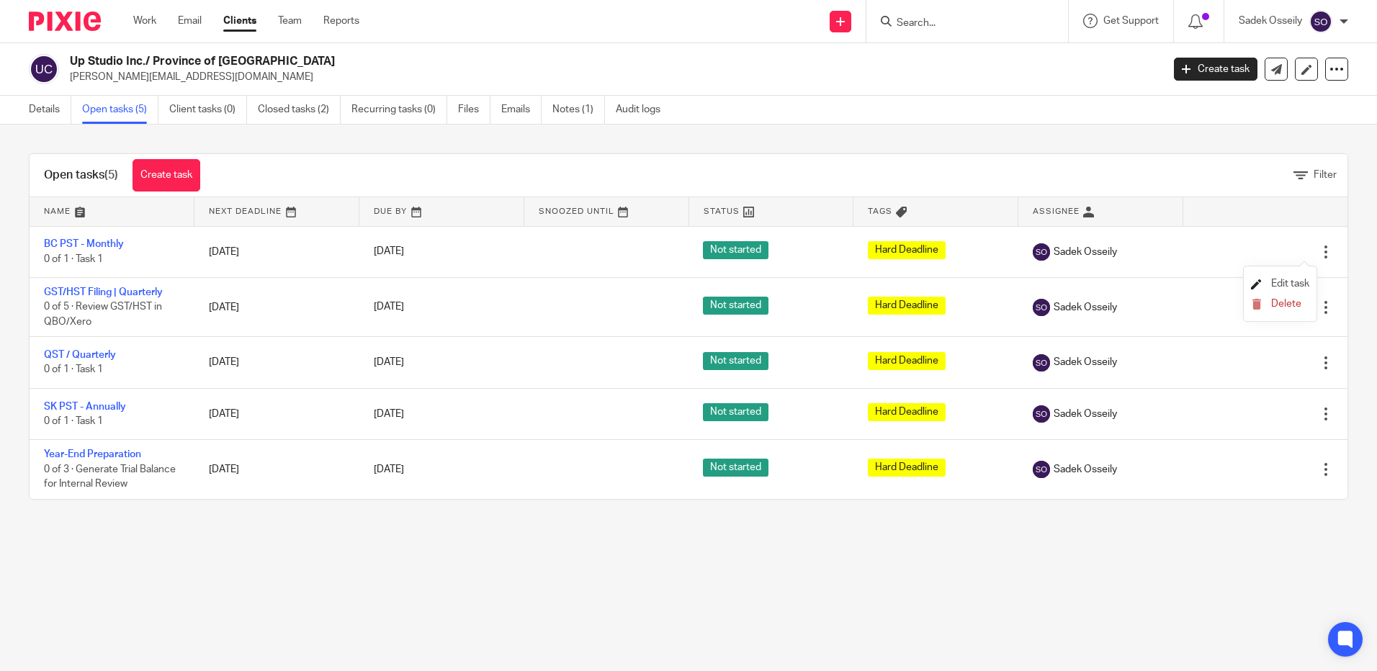  I want to click on a: Open tasks (5), so click(120, 109).